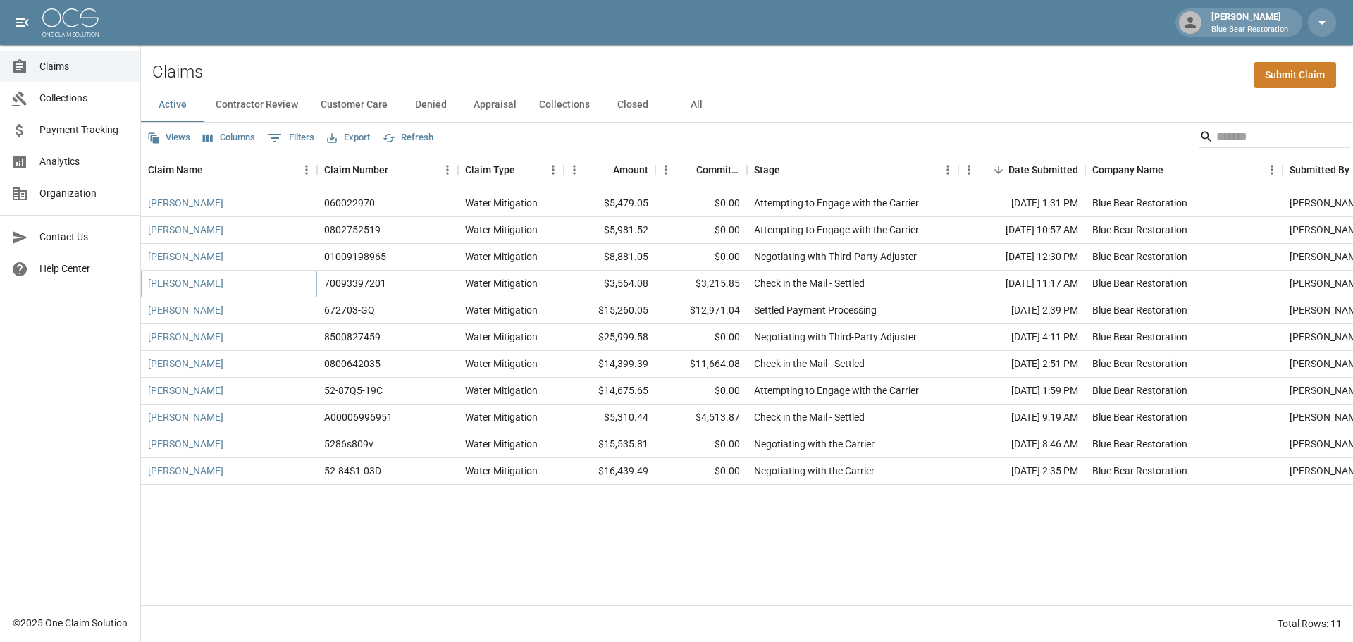 Image resolution: width=1353 pixels, height=642 pixels. What do you see at coordinates (610, 311) in the screenshot?
I see `div: $15,260.05` at bounding box center [610, 311].